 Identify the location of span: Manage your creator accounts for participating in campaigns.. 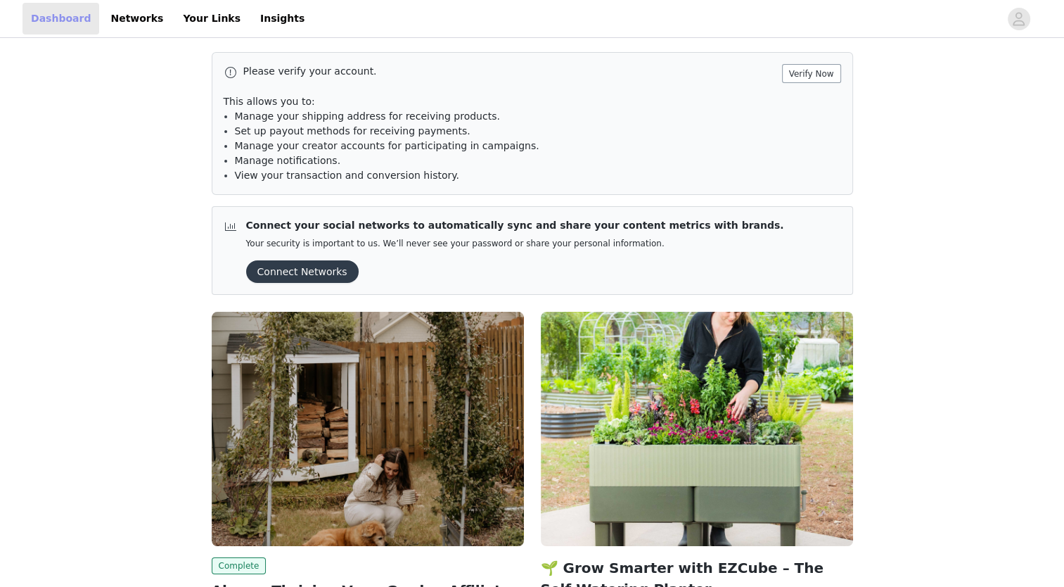
(387, 146).